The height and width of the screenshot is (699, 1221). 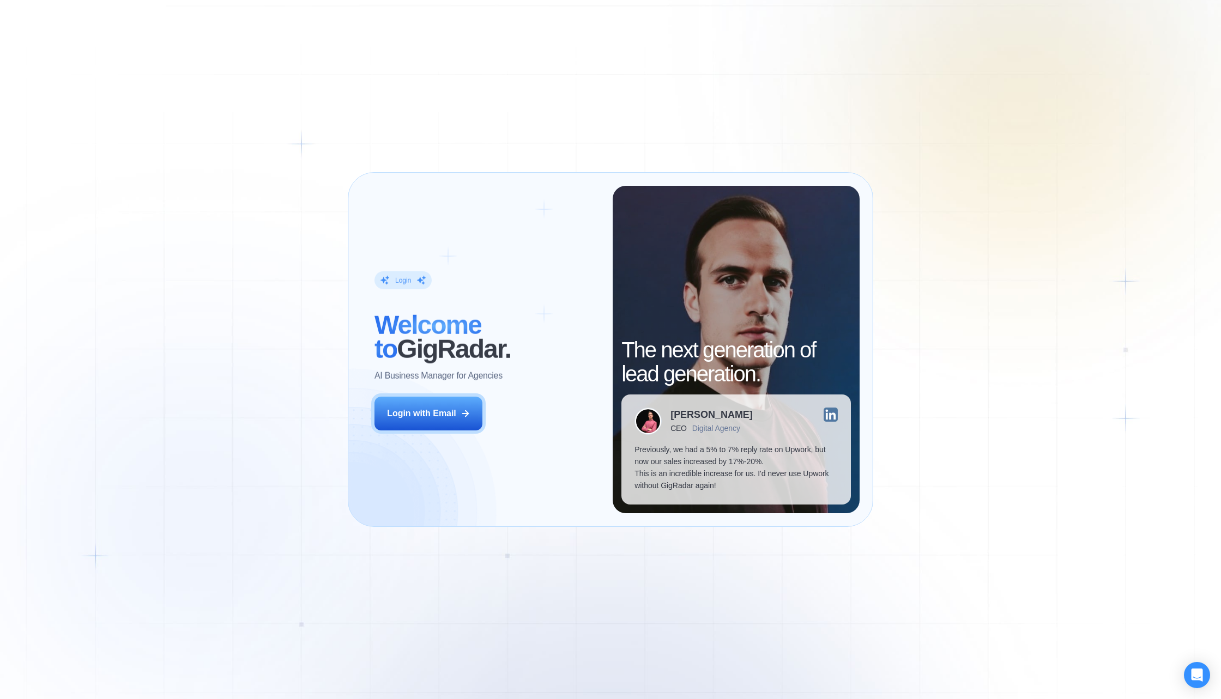 I want to click on div: Login, so click(x=403, y=280).